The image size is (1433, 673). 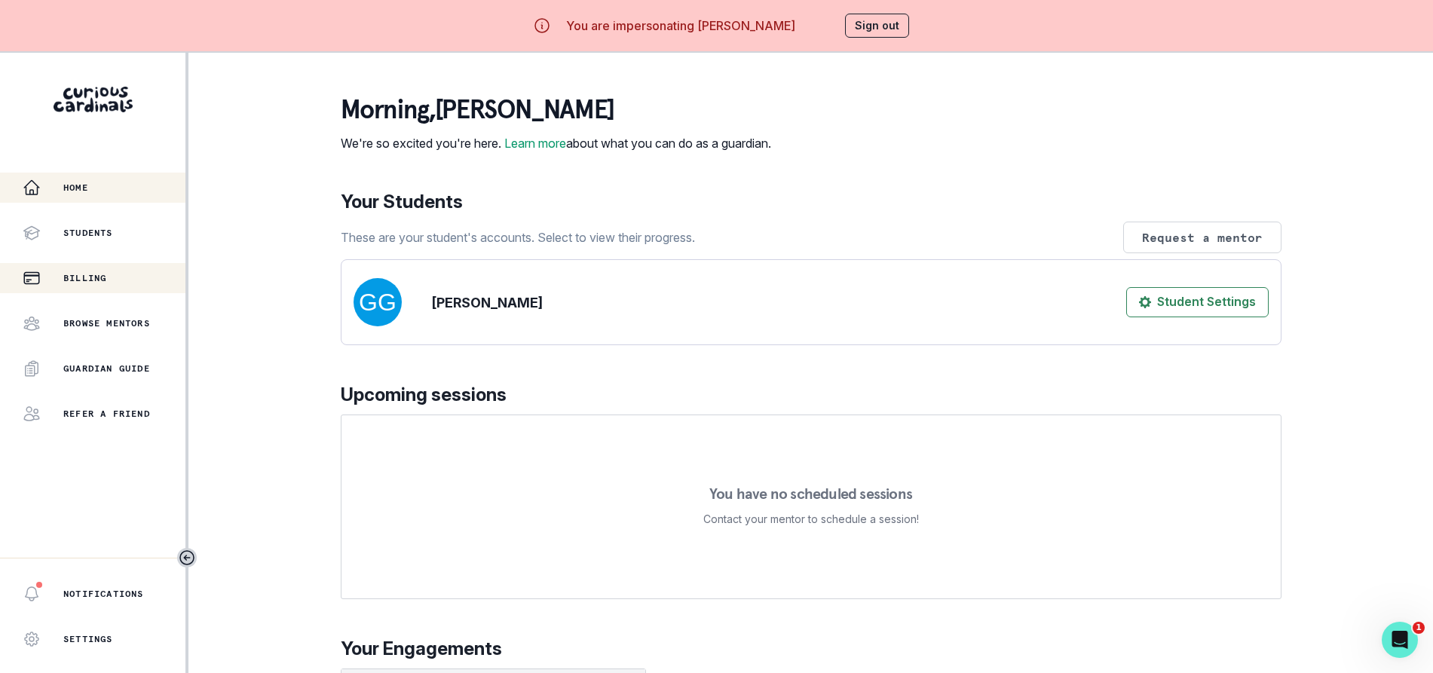 I want to click on span: 1, so click(x=1419, y=628).